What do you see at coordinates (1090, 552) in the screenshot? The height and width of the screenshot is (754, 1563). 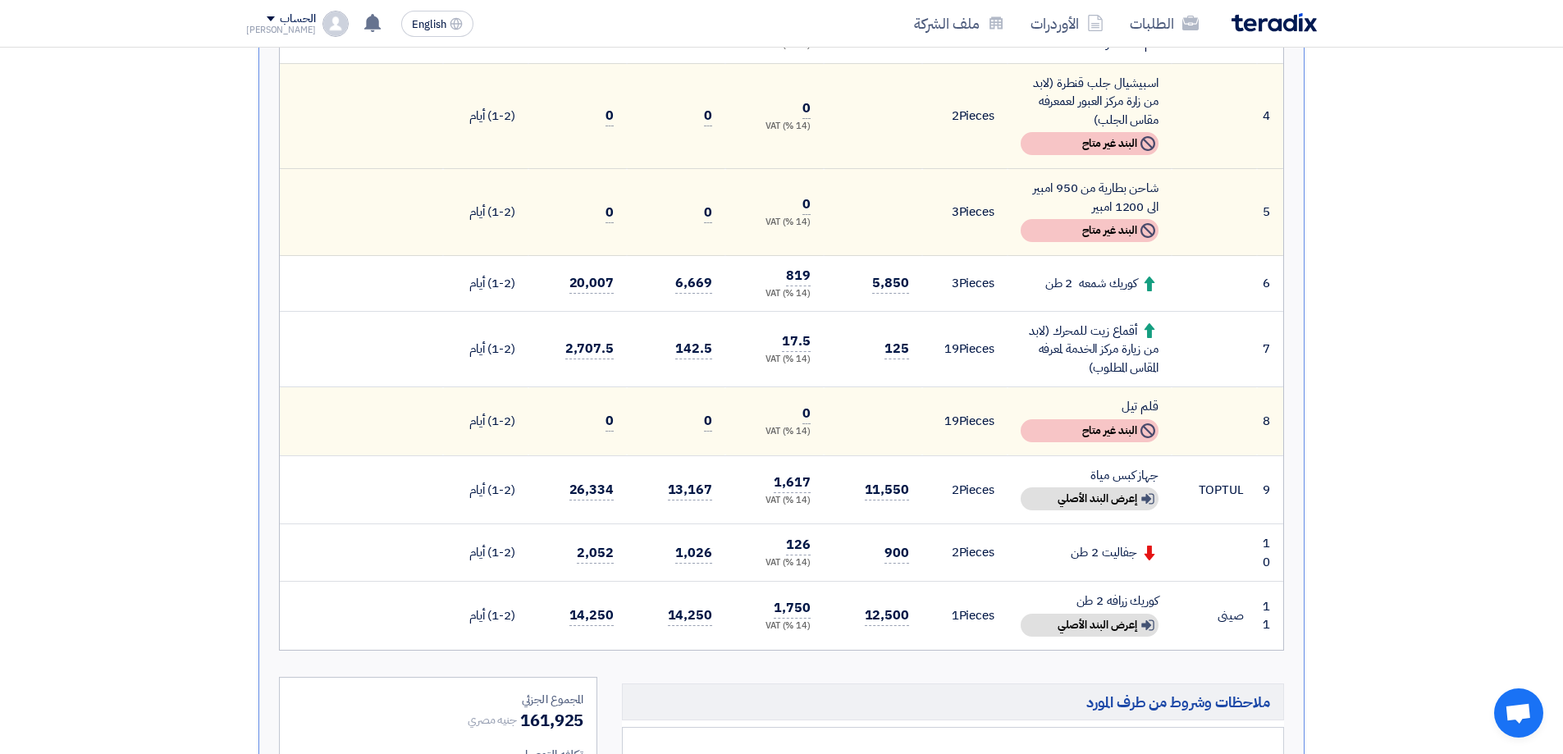 I see `div: جفاليت 2 طن` at bounding box center [1090, 552].